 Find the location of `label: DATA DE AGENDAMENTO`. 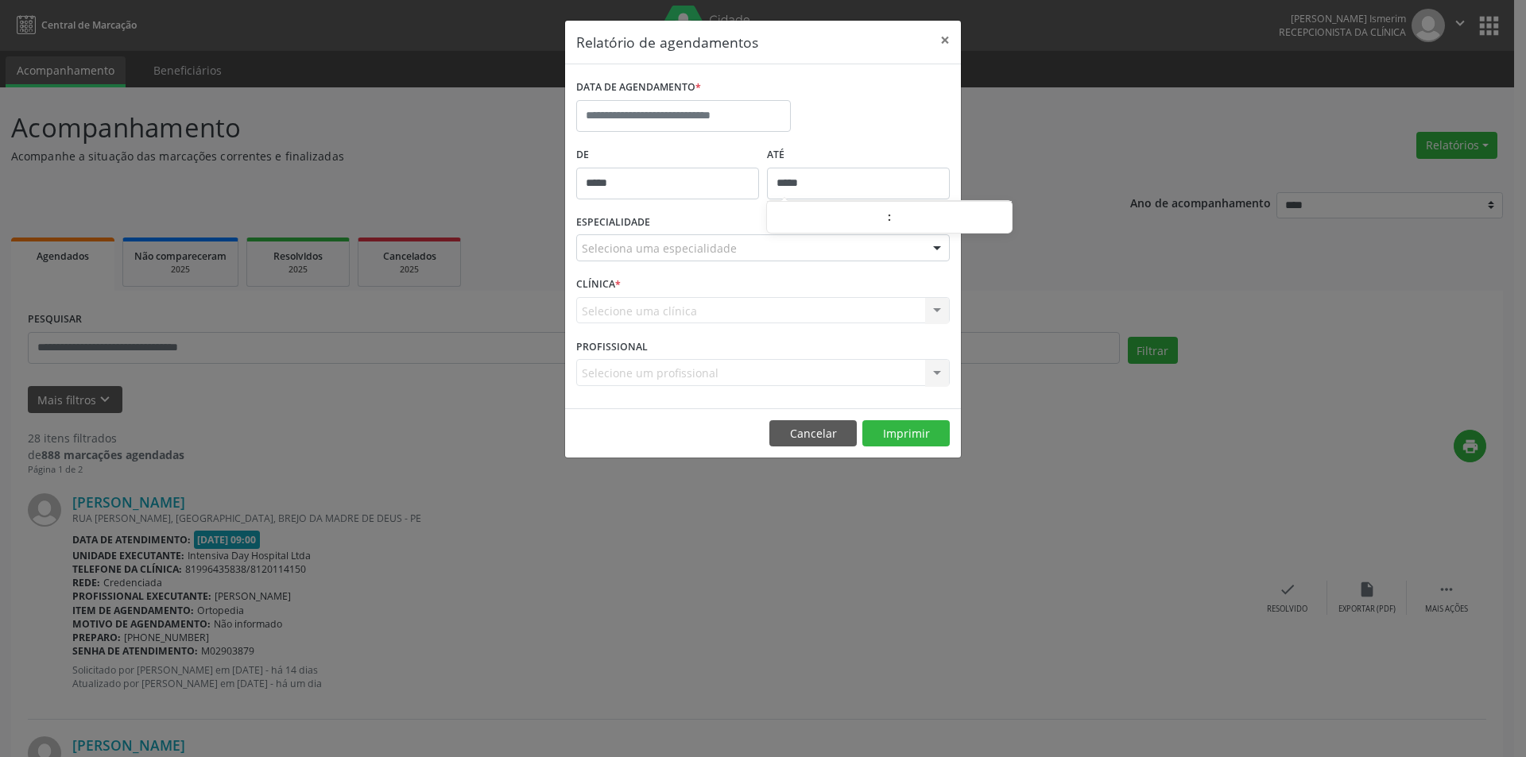

label: DATA DE AGENDAMENTO is located at coordinates (638, 87).